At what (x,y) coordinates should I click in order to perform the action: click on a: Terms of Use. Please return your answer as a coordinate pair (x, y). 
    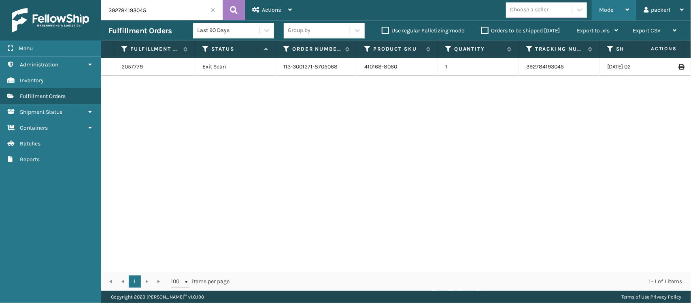
    Looking at the image, I should click on (636, 297).